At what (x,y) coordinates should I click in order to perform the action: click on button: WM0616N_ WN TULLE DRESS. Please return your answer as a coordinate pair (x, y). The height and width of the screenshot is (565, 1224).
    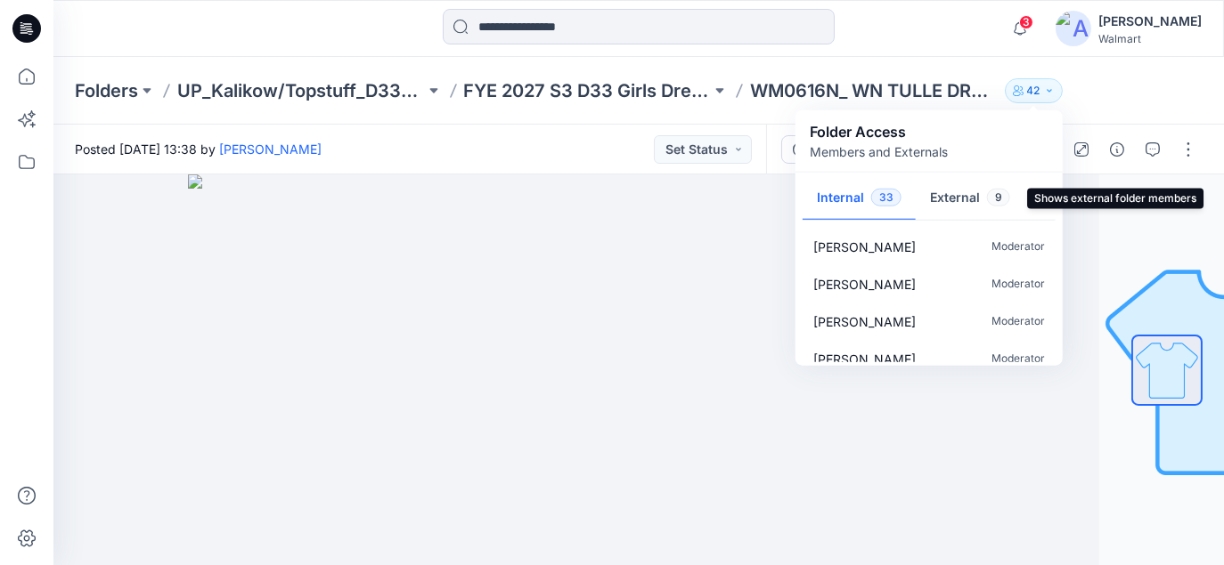
    Looking at the image, I should click on (843, 150).